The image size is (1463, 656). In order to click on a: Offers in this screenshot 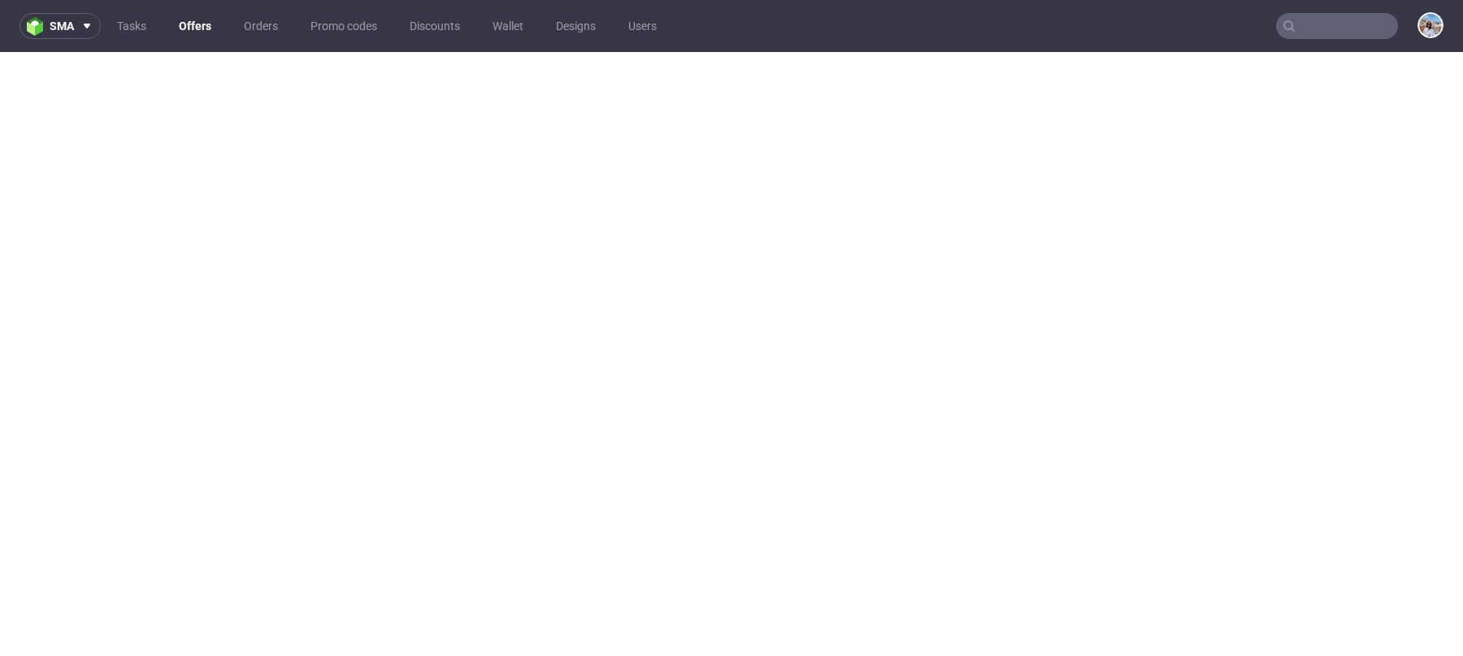, I will do `click(195, 26)`.